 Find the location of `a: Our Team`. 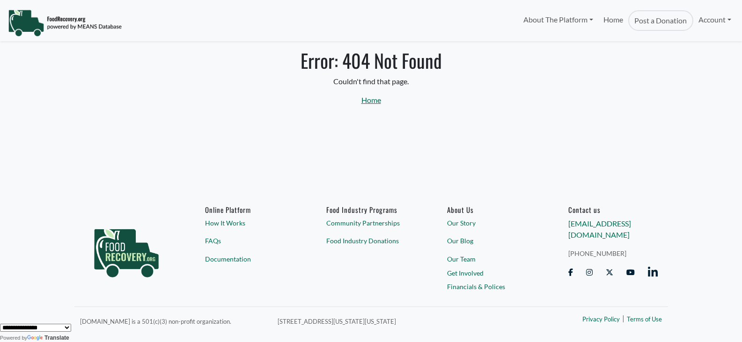

a: Our Team is located at coordinates (492, 259).